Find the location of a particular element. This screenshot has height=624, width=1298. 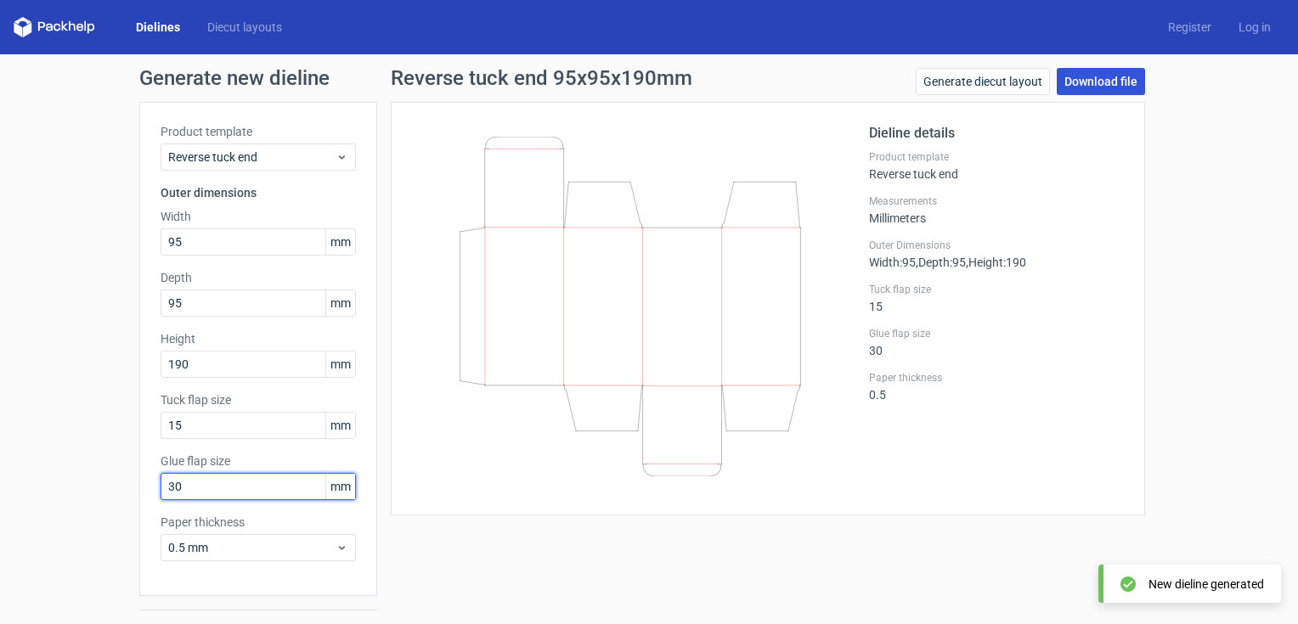

div: 15 is located at coordinates (996, 298).